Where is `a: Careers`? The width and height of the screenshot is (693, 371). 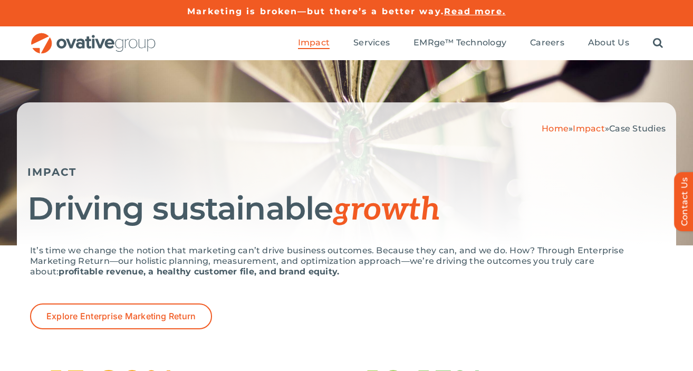
a: Careers is located at coordinates (547, 43).